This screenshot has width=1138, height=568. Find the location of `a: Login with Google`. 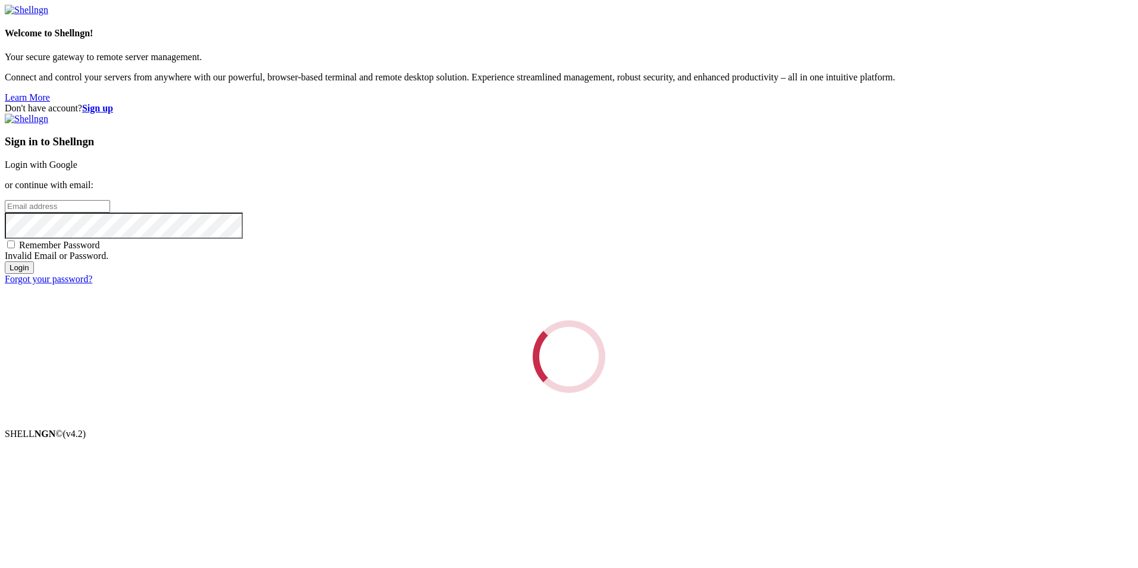

a: Login with Google is located at coordinates (41, 164).